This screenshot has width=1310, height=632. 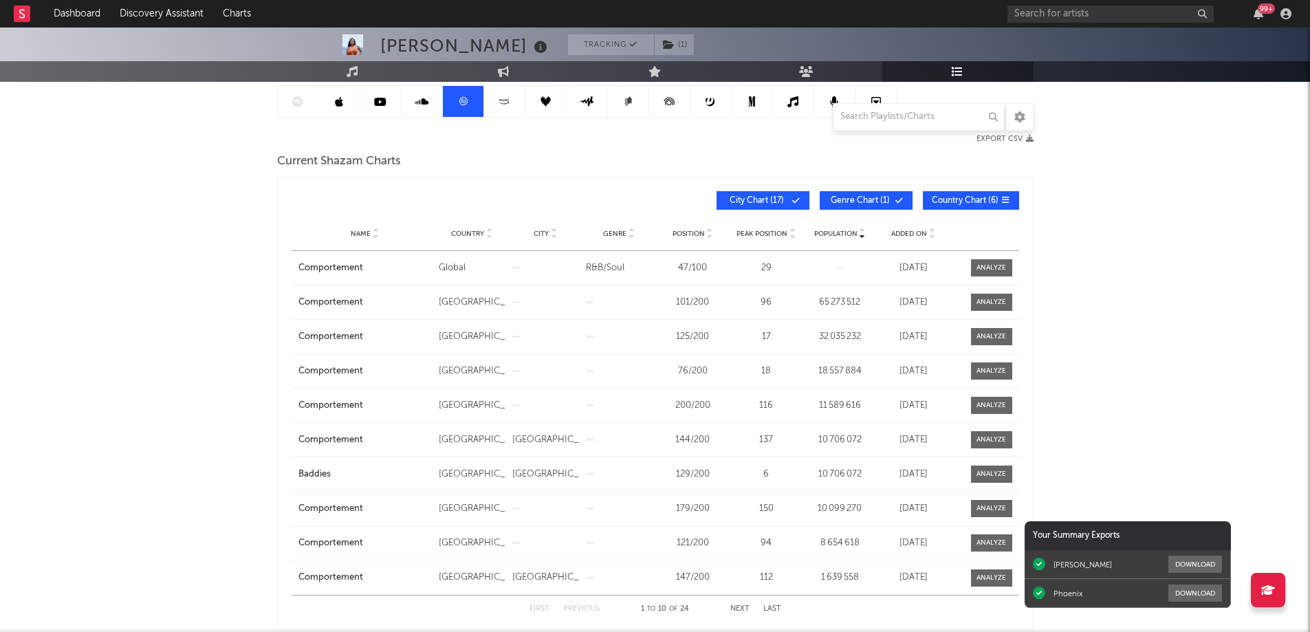 I want to click on button: Country Chart(6), so click(x=971, y=200).